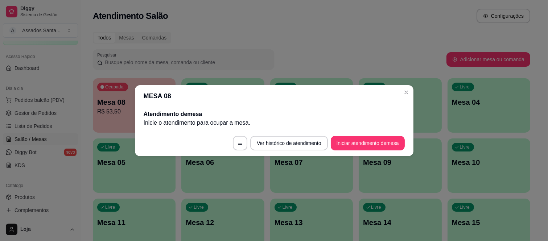  What do you see at coordinates (274, 96) in the screenshot?
I see `header: MESA 08` at bounding box center [274, 96].